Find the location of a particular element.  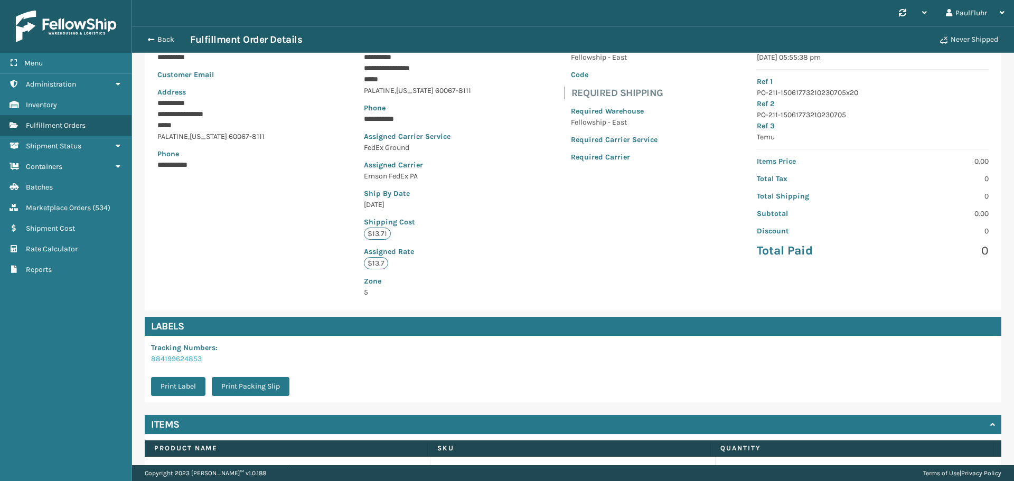

span: Containers is located at coordinates (44, 166).